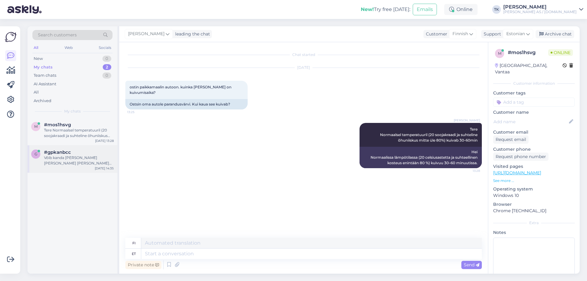 This screenshot has height=281, width=587. What do you see at coordinates (134, 254) in the screenshot?
I see `div: et` at bounding box center [134, 254].